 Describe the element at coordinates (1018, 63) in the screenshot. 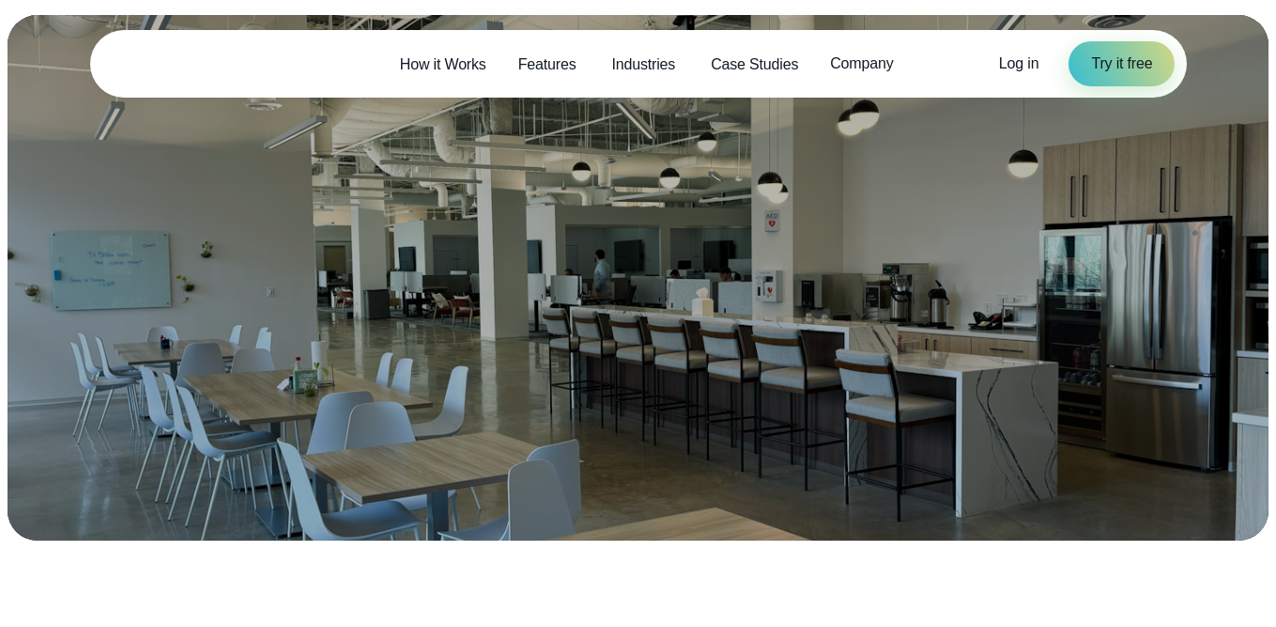

I see `span: Log in` at that location.